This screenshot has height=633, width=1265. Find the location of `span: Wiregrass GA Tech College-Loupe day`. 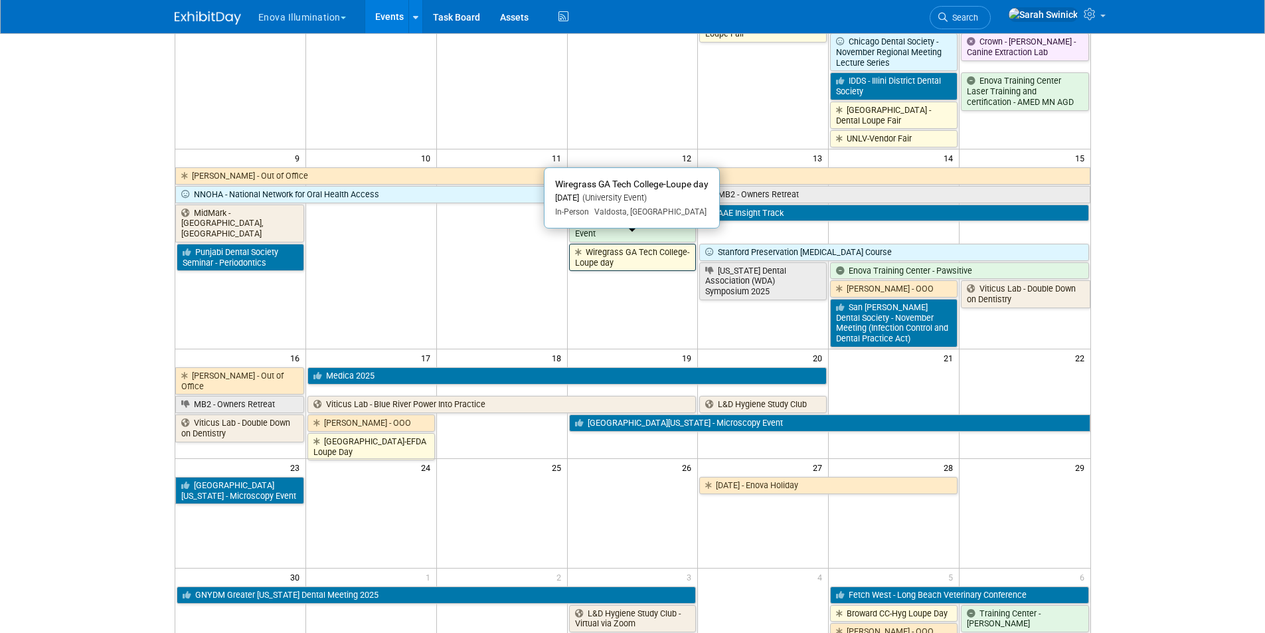

span: Wiregrass GA Tech College-Loupe day is located at coordinates (631, 184).